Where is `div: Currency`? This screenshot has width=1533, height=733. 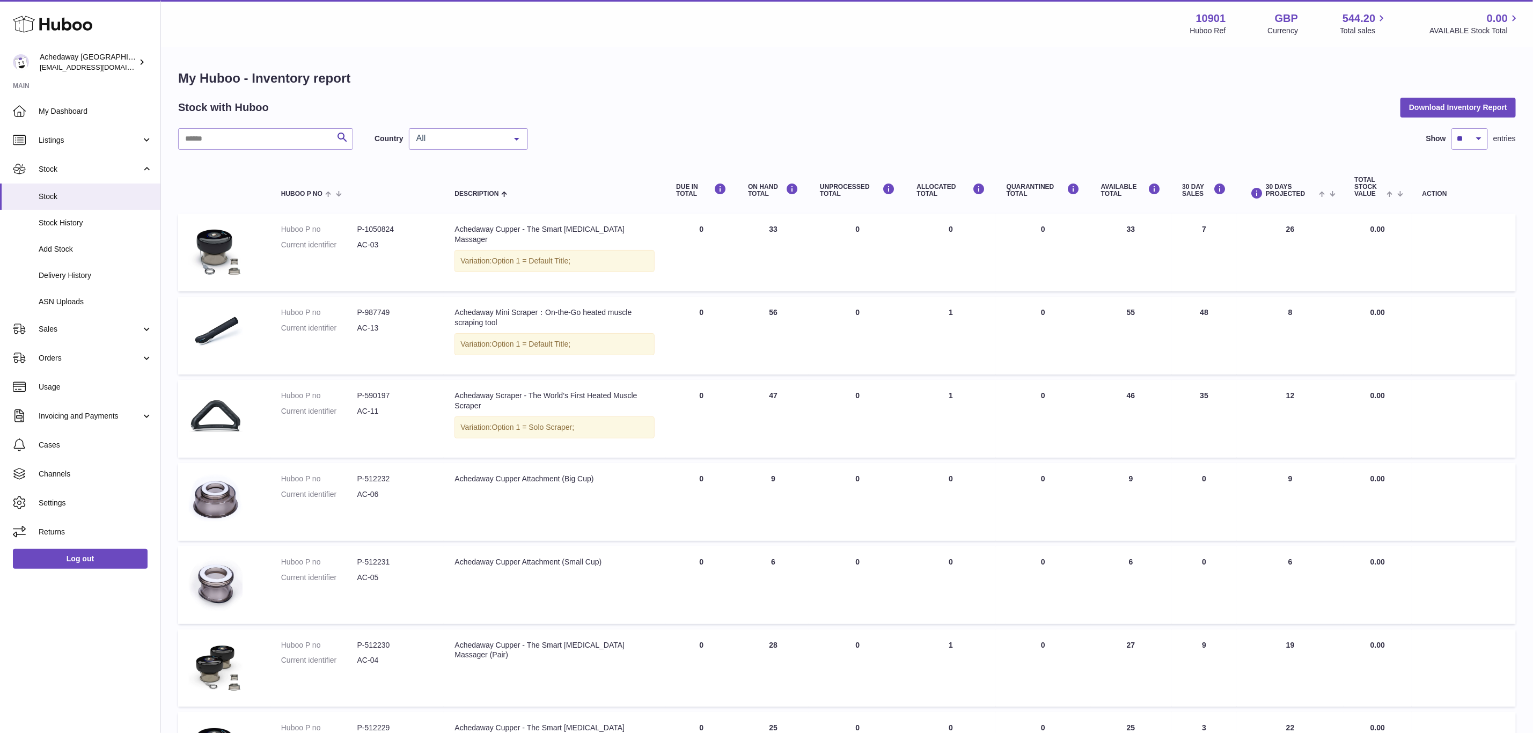 div: Currency is located at coordinates (1283, 31).